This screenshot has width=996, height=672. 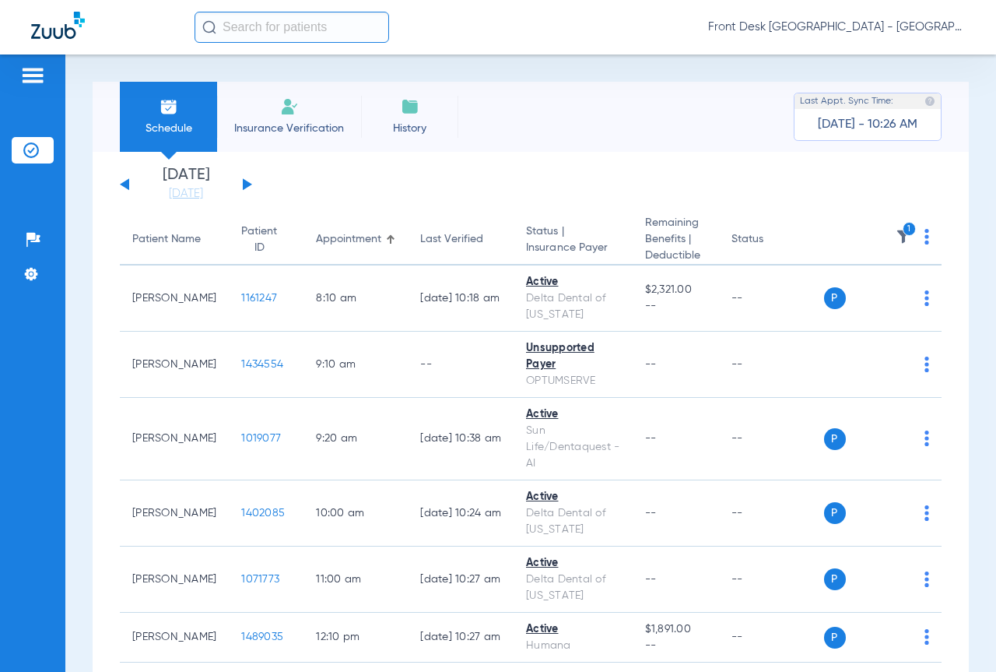 What do you see at coordinates (169, 107) in the screenshot?
I see `img: Schedule` at bounding box center [169, 107].